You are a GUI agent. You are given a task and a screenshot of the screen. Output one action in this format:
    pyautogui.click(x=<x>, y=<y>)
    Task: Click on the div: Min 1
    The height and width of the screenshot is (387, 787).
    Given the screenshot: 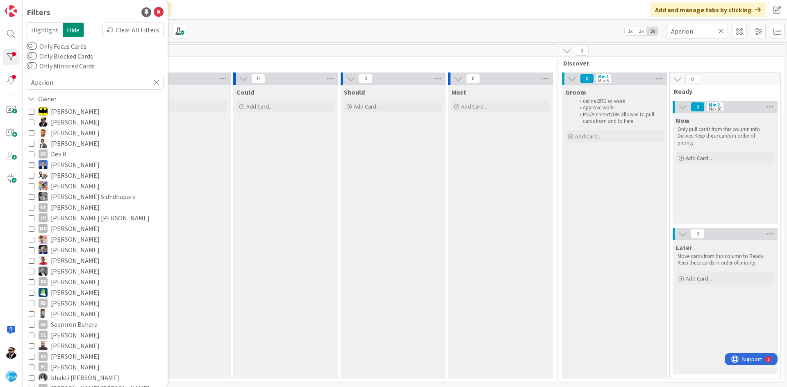 What is the action you would take?
    pyautogui.click(x=603, y=77)
    